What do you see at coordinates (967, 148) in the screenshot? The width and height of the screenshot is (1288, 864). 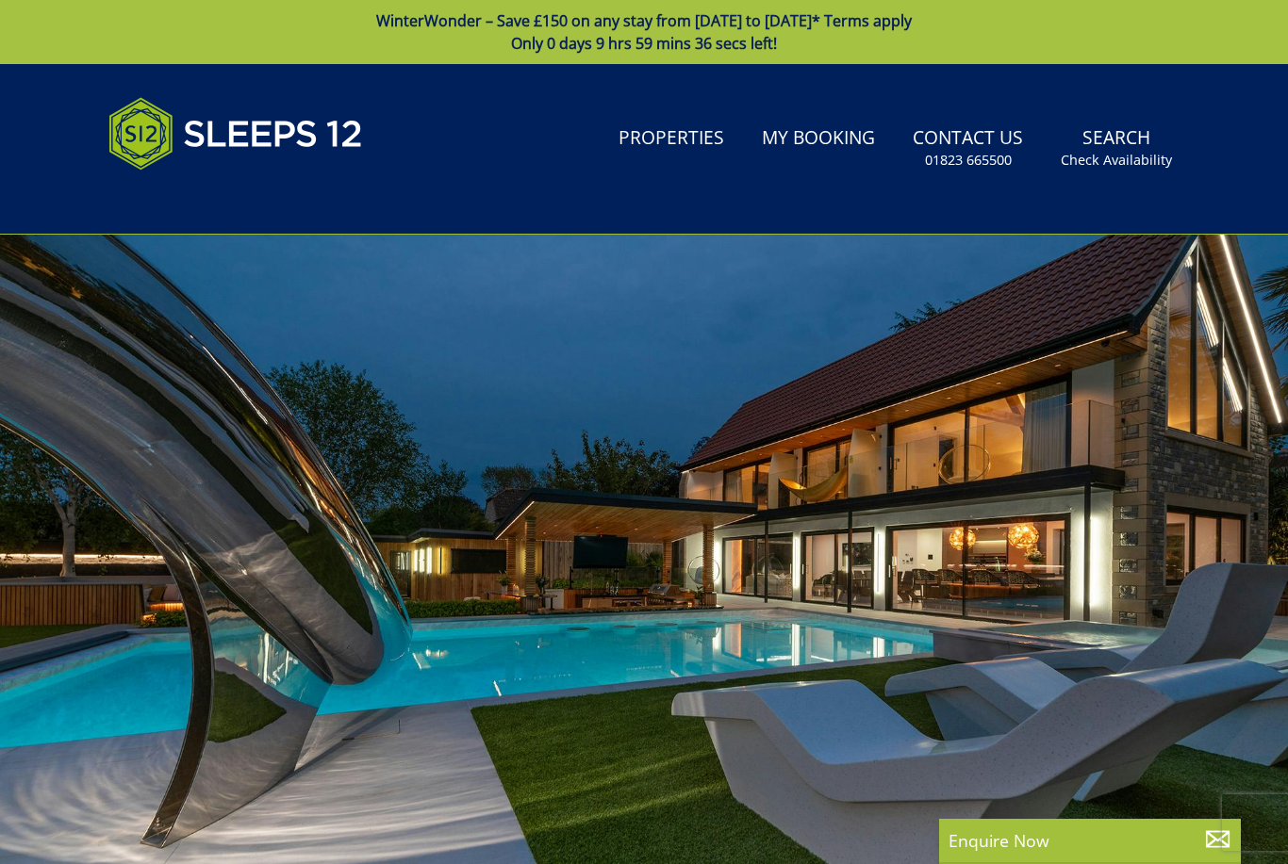 I see `a: Contact Us01823 665500` at bounding box center [967, 148].